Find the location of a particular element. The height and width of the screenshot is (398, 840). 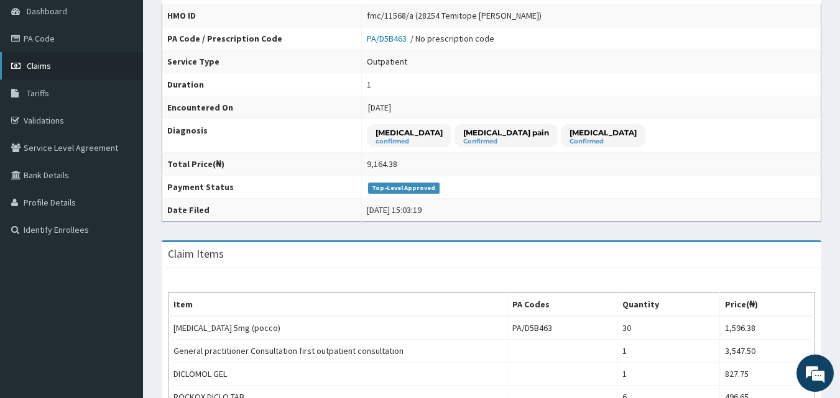

td: General practitioner Consultation first outpatient consultation is located at coordinates (338, 351).